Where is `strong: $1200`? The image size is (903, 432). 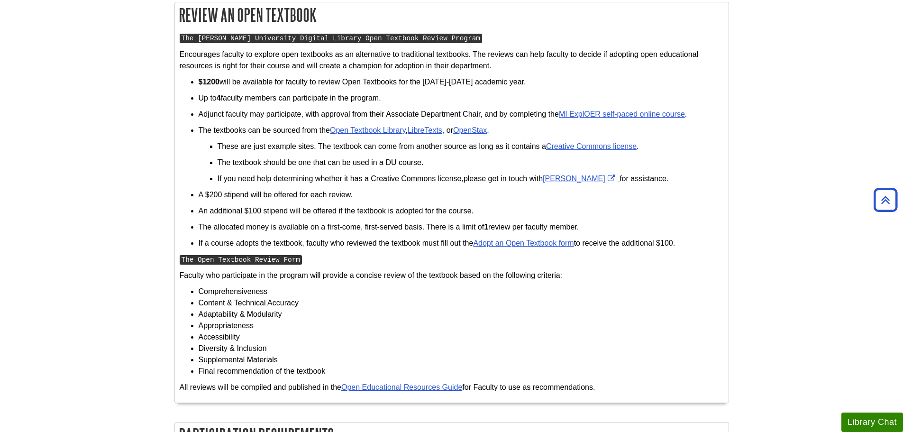 strong: $1200 is located at coordinates (209, 82).